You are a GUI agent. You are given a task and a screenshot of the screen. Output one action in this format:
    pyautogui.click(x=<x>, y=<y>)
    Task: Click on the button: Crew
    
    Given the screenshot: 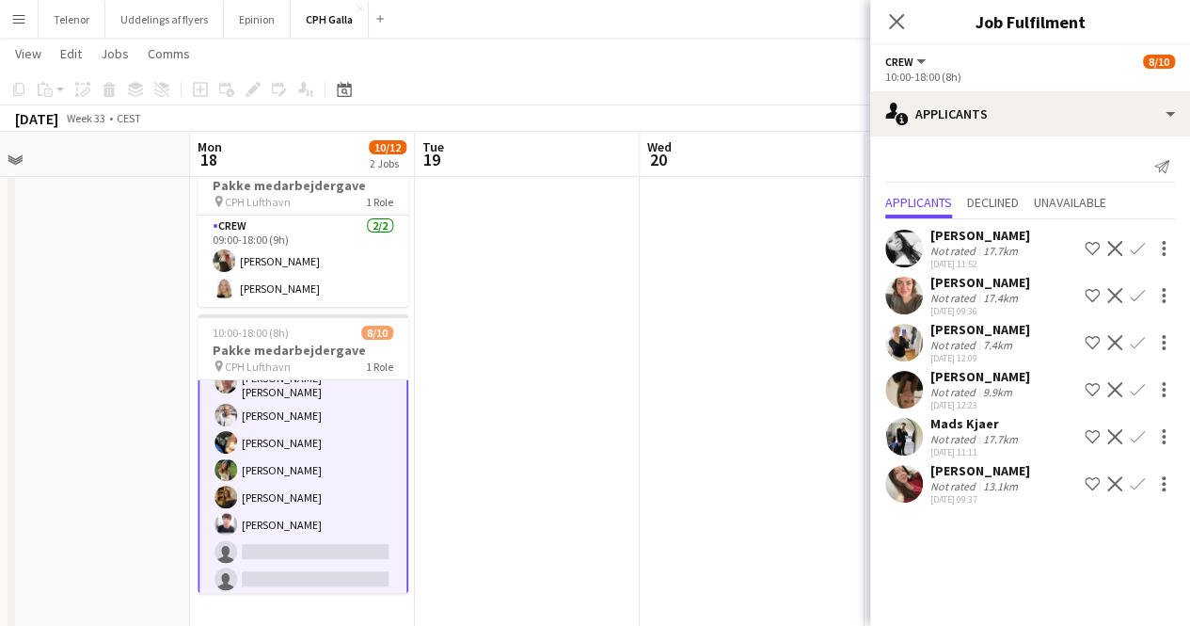 What is the action you would take?
    pyautogui.click(x=907, y=61)
    